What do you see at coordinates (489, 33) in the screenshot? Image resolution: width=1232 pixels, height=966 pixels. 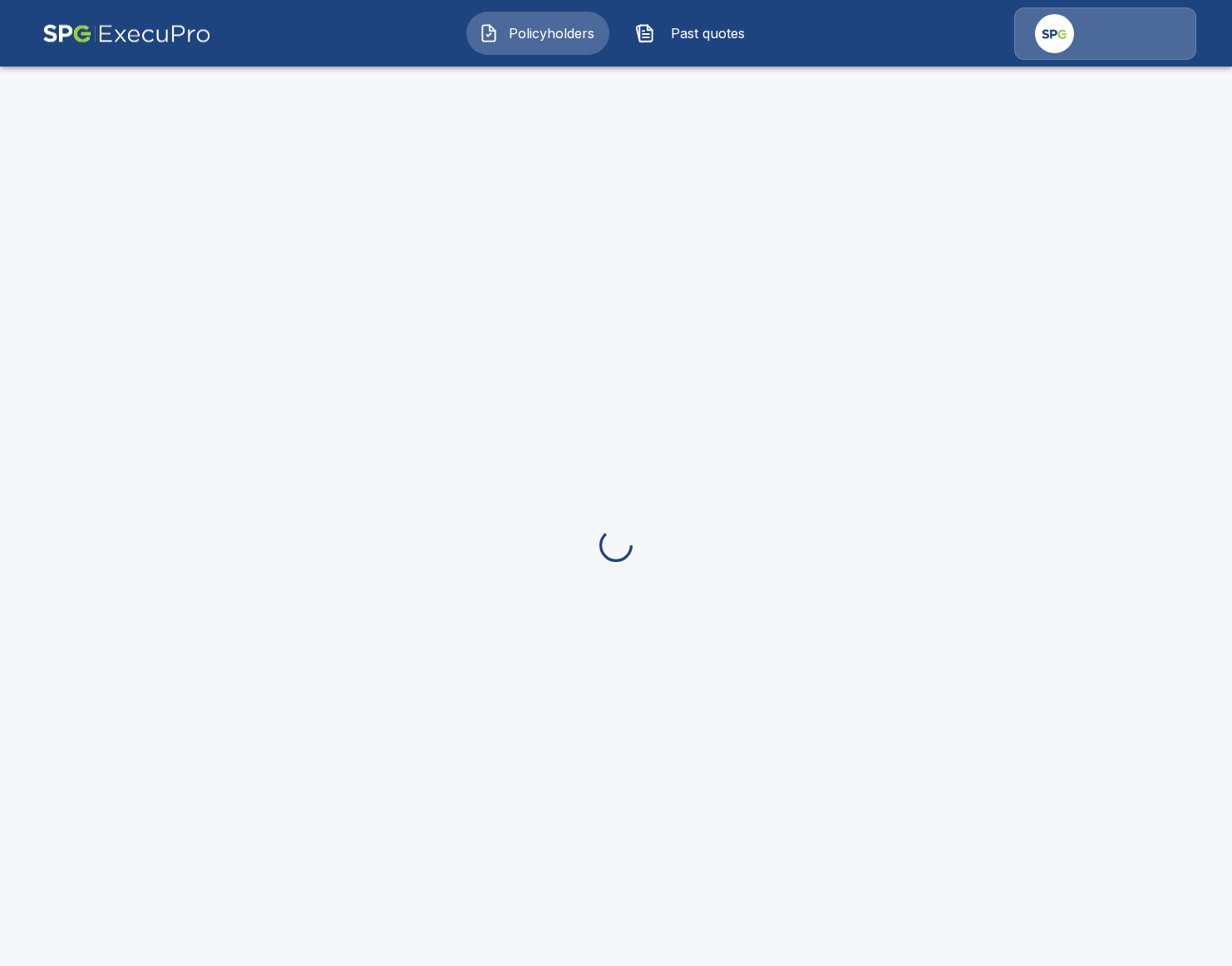 I see `img: Policyholders Icon` at bounding box center [489, 33].